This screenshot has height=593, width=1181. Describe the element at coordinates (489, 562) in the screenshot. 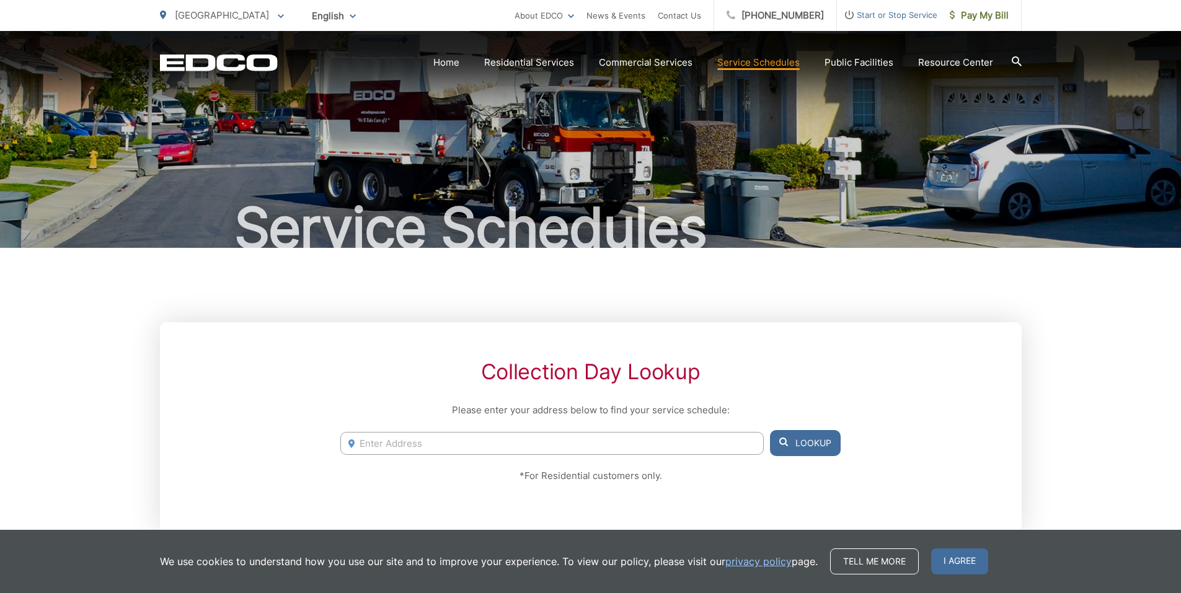

I see `p: We use cookies to understand how you use our site and to improve your experience. To view our pol...` at that location.